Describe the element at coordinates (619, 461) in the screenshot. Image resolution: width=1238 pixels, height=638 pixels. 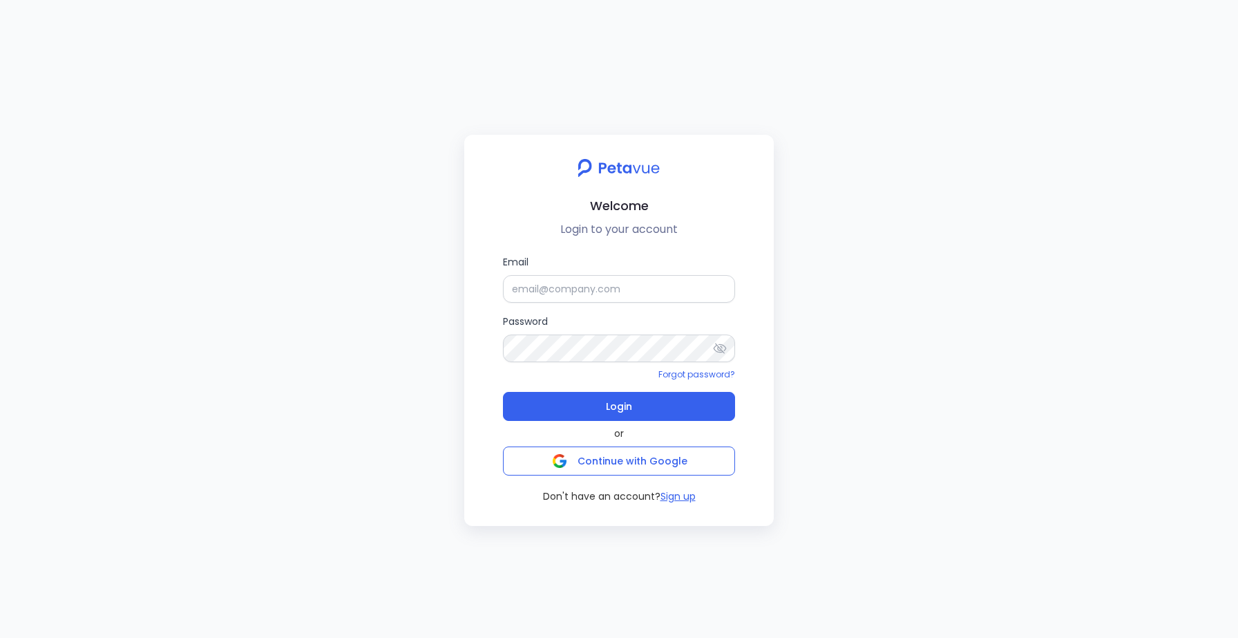
I see `button: Continue with Google` at that location.